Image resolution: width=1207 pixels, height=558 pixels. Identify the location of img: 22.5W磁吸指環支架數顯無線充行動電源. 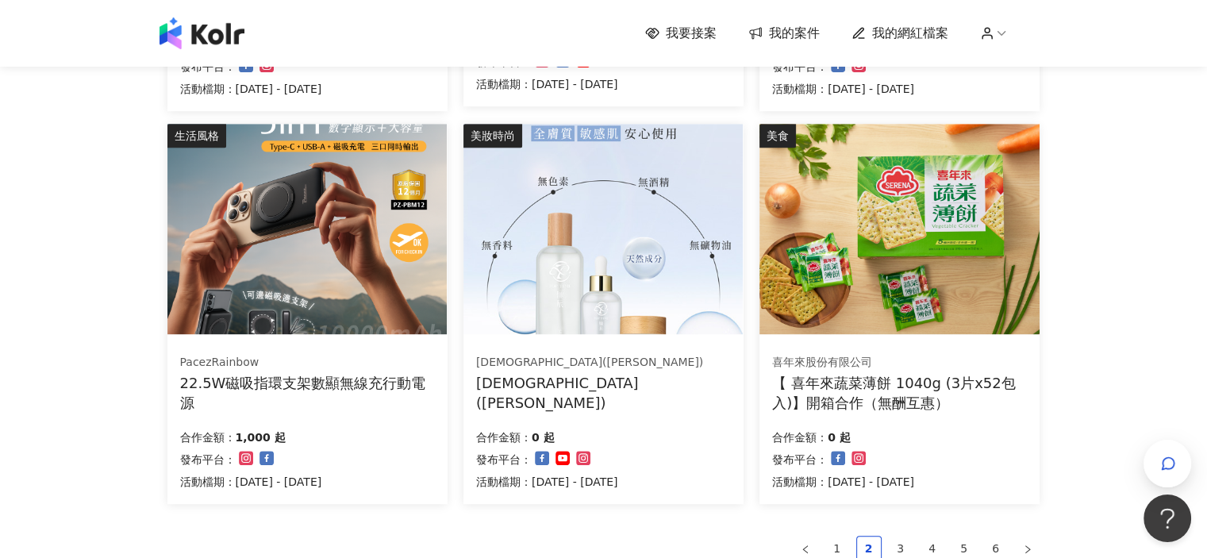
(307, 229).